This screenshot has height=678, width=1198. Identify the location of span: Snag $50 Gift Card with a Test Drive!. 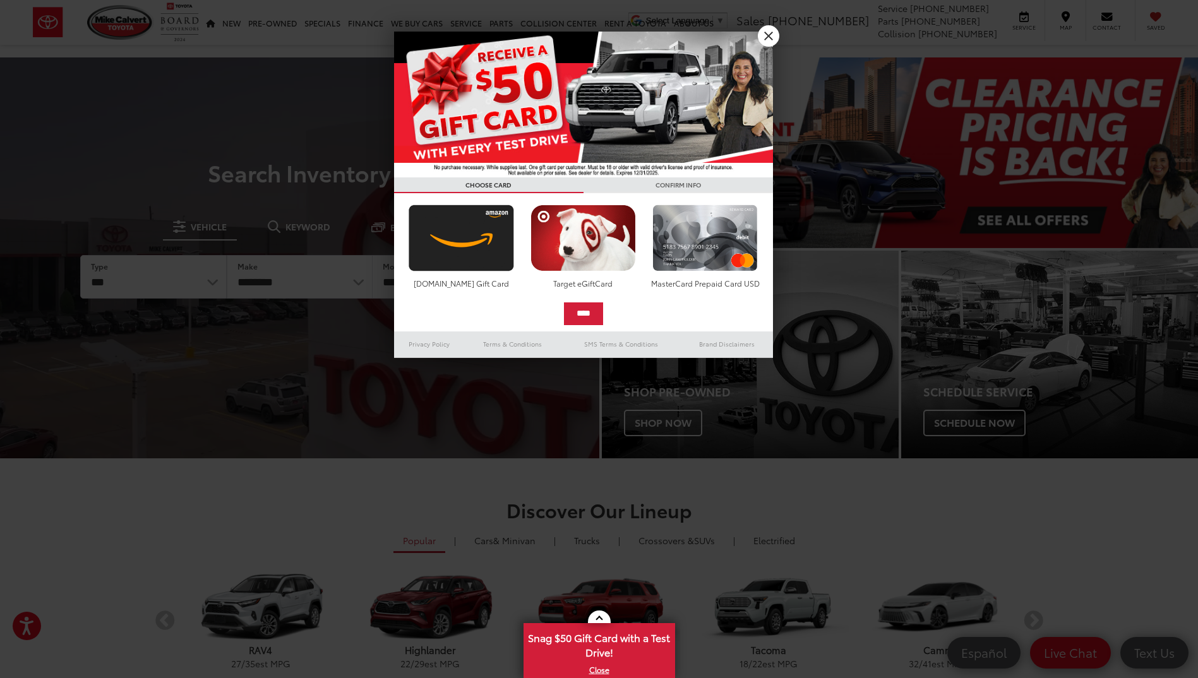
(599, 643).